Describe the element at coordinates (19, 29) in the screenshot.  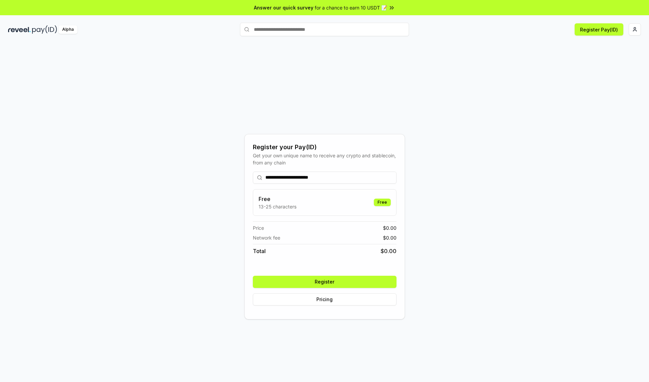
I see `img: reveel_dark` at that location.